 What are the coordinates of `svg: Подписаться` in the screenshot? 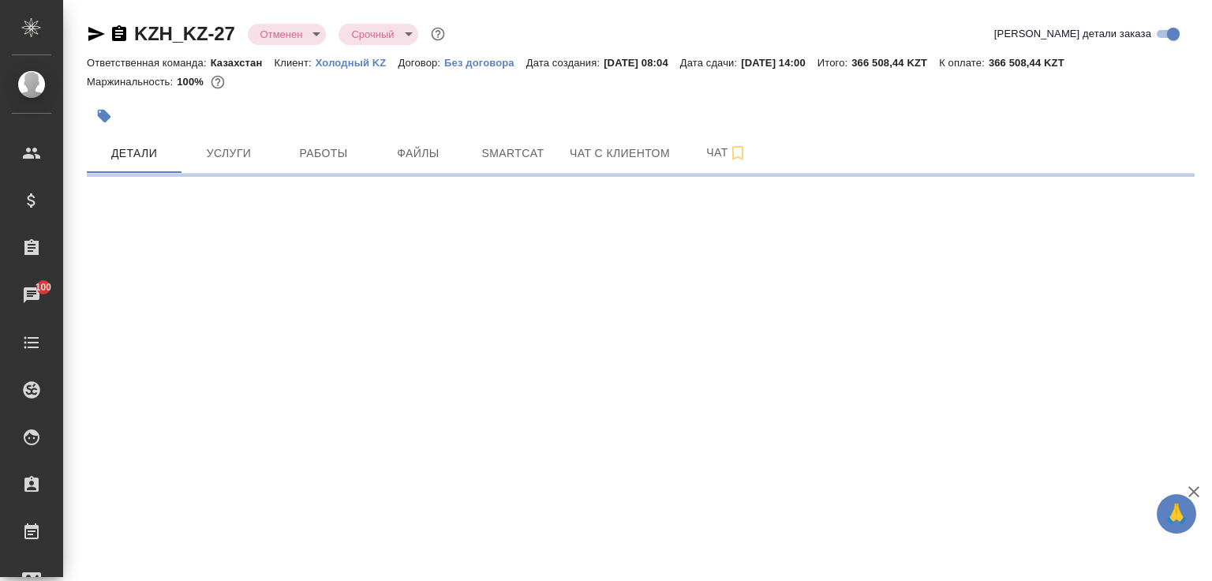 It's located at (738, 153).